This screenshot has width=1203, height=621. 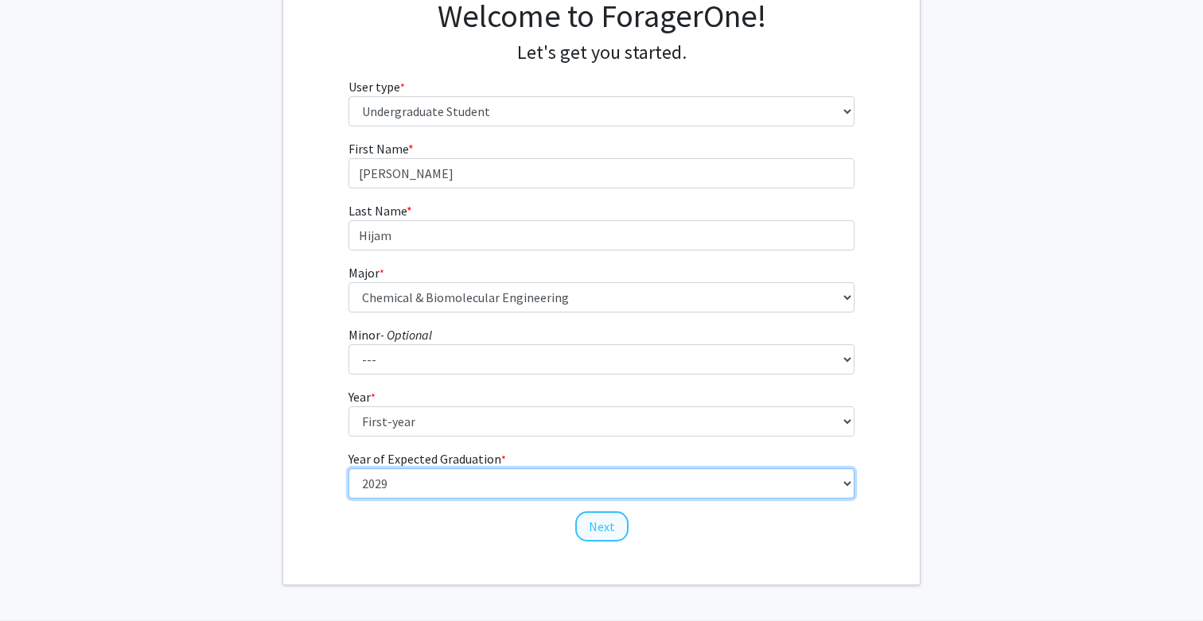 I want to click on label: User type, so click(x=376, y=87).